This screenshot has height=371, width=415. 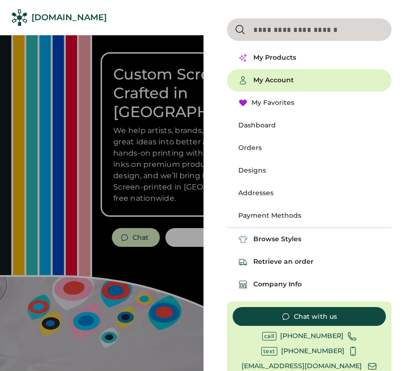 I want to click on div: Company Info, so click(x=277, y=284).